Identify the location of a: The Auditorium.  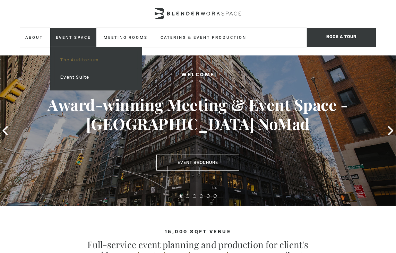
(96, 60).